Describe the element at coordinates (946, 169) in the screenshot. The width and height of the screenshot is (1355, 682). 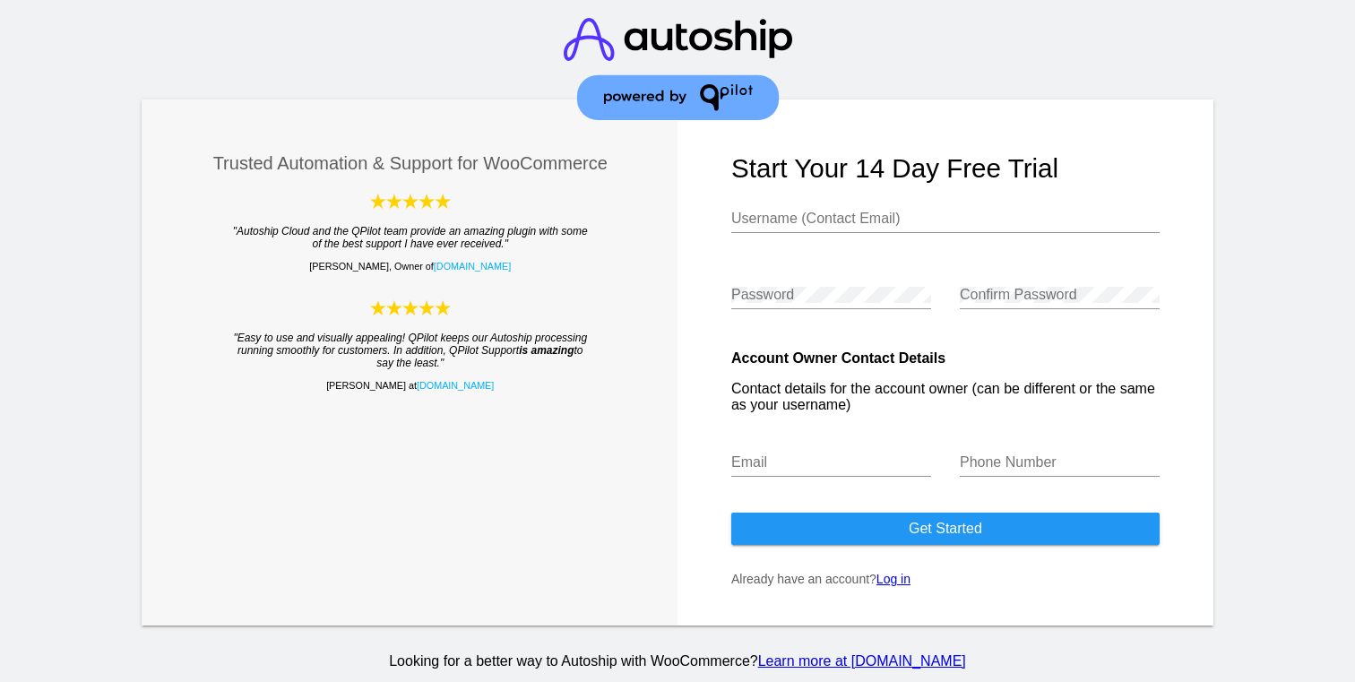
I see `h1: Start your 14 day free trial` at that location.